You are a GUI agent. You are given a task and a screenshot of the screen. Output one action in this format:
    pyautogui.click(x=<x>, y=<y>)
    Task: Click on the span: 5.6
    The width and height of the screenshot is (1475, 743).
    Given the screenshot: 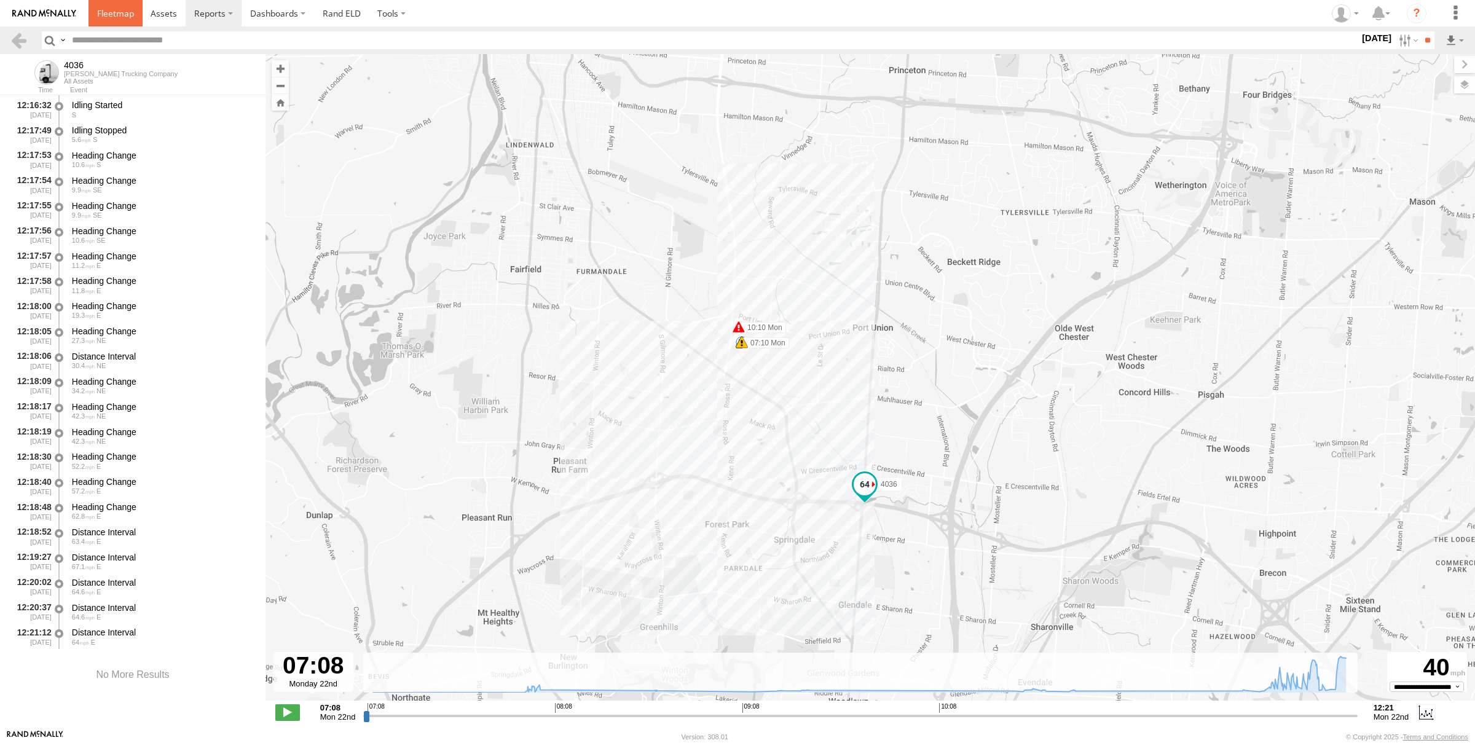 What is the action you would take?
    pyautogui.click(x=81, y=140)
    